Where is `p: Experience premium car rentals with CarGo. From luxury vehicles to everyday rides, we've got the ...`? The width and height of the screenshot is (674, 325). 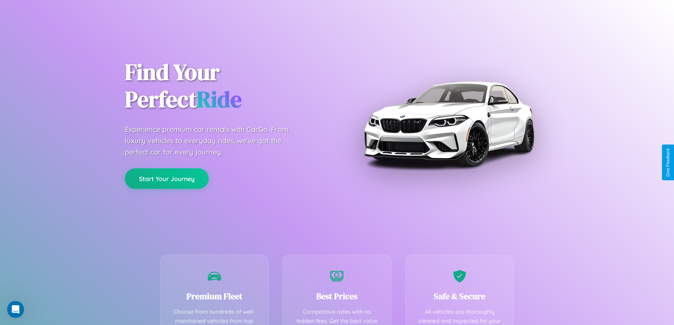 p: Experience premium car rentals with CarGo. From luxury vehicles to everyday rides, we've got the ... is located at coordinates (213, 141).